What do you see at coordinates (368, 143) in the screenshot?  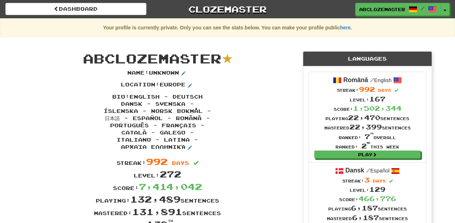 I see `sup: nd` at bounding box center [368, 143].